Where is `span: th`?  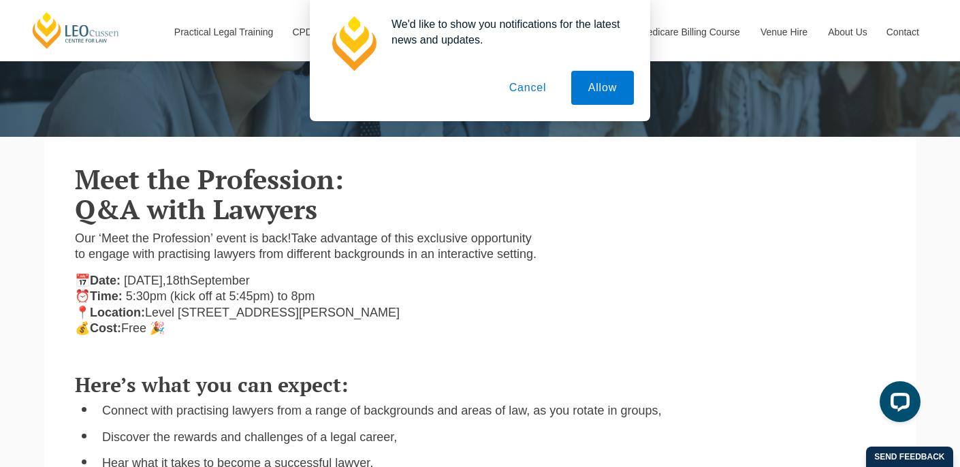 span: th is located at coordinates (185, 281).